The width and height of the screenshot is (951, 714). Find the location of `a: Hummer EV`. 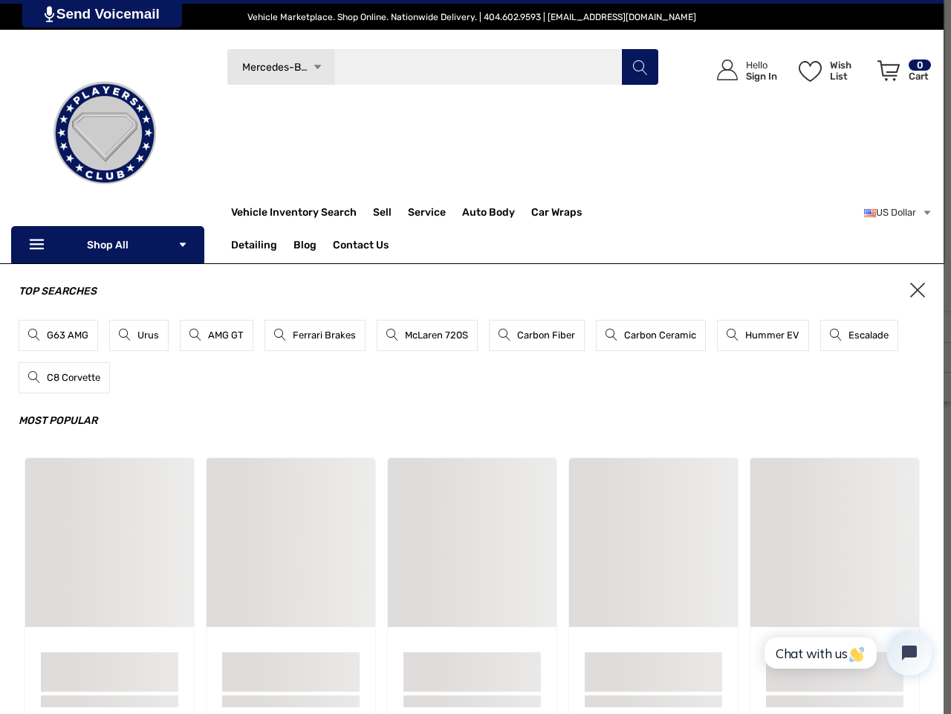

a: Hummer EV is located at coordinates (763, 335).